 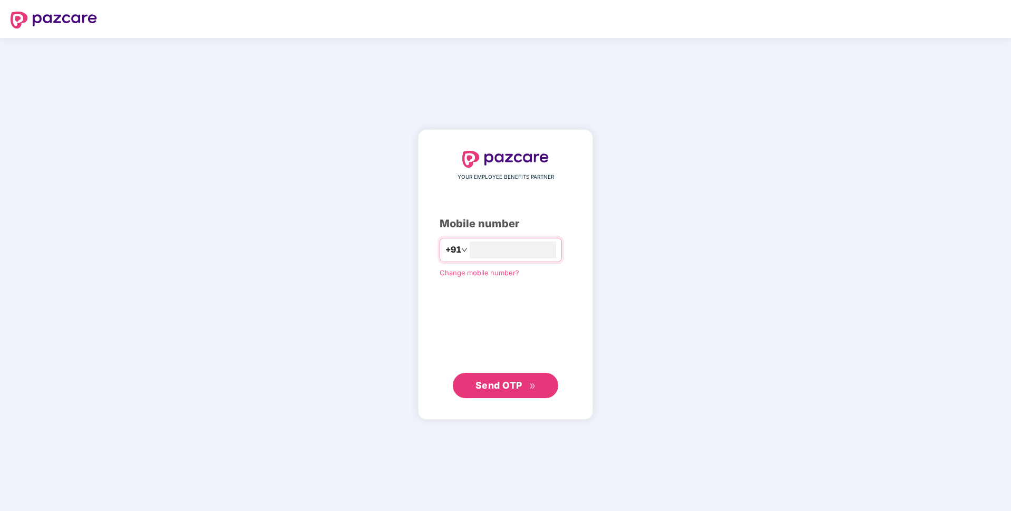 What do you see at coordinates (506, 385) in the screenshot?
I see `button: Send OTPdouble-right` at bounding box center [506, 385].